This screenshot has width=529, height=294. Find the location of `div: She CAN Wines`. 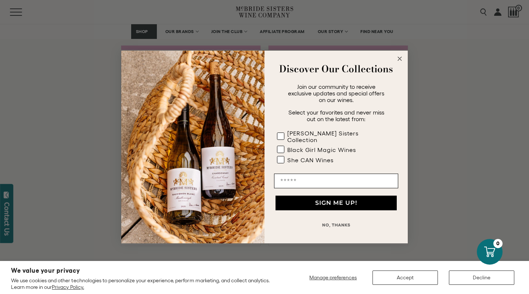

div: She CAN Wines is located at coordinates (310, 160).